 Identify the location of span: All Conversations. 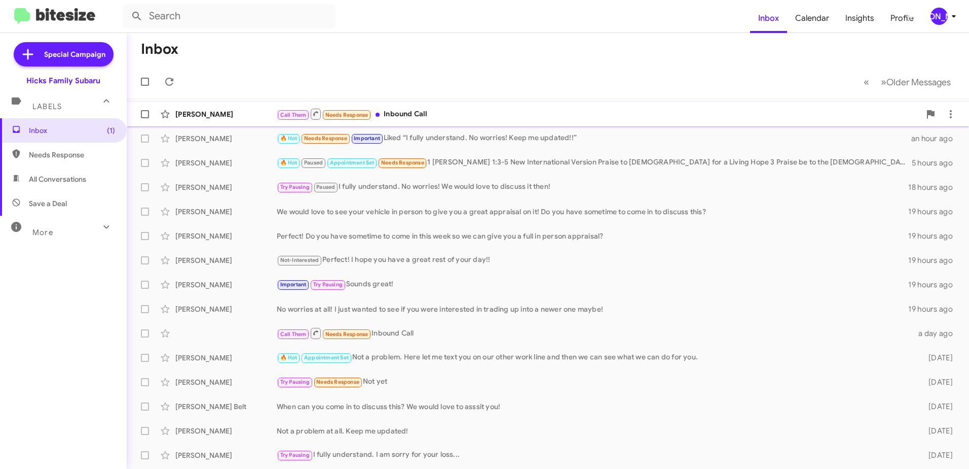
(57, 179).